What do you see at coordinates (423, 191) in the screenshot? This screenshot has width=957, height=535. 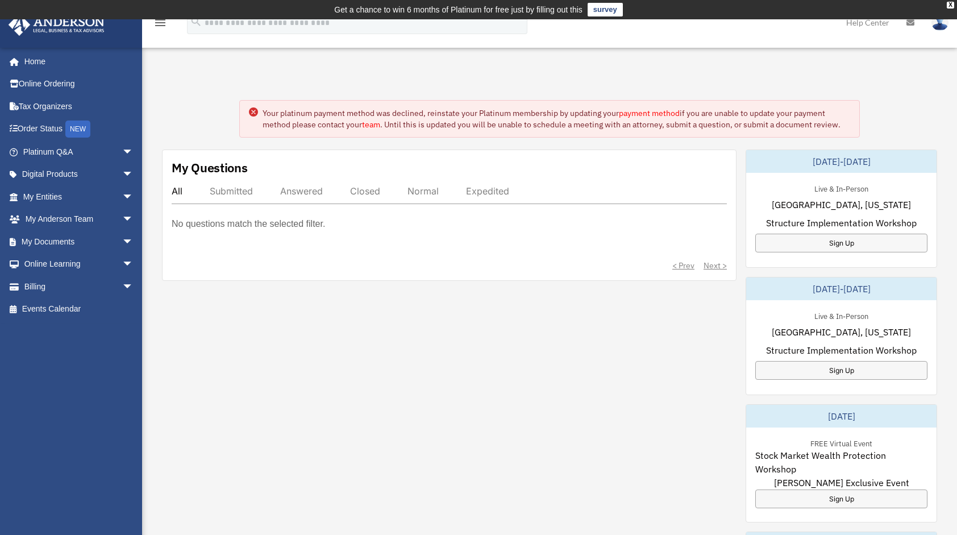 I see `div: Normal` at bounding box center [423, 191].